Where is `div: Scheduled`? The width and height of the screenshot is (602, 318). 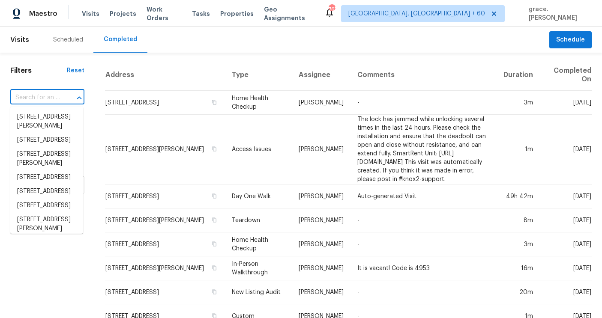
div: Scheduled is located at coordinates (68, 40).